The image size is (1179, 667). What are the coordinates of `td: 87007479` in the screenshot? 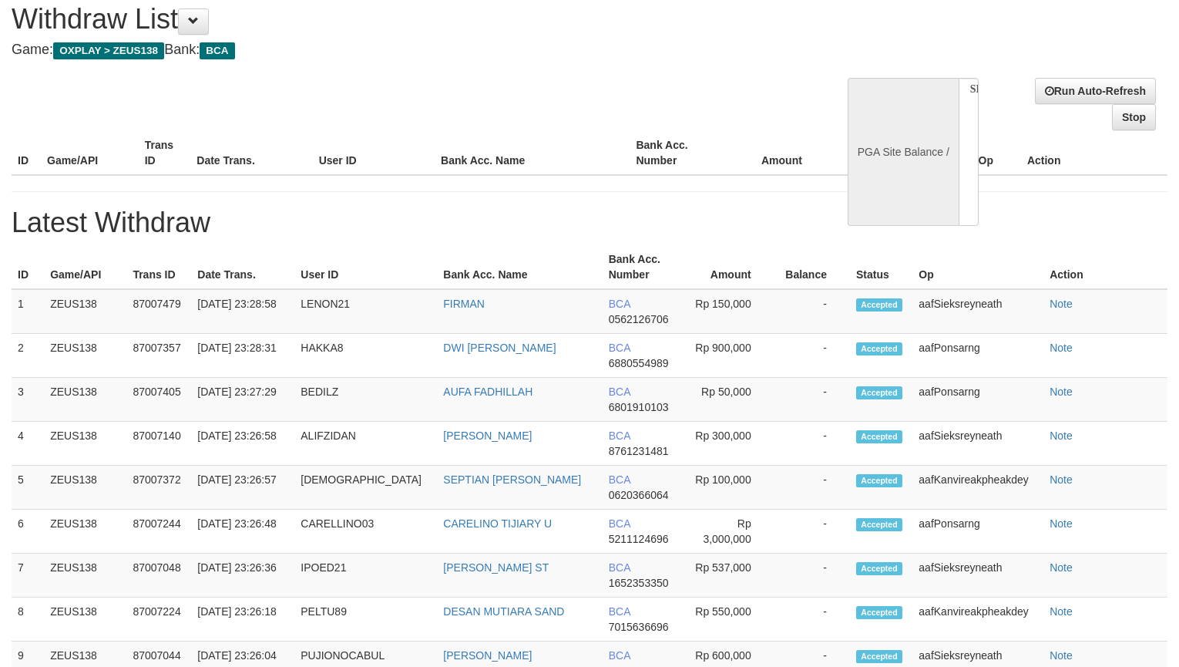 It's located at (159, 311).